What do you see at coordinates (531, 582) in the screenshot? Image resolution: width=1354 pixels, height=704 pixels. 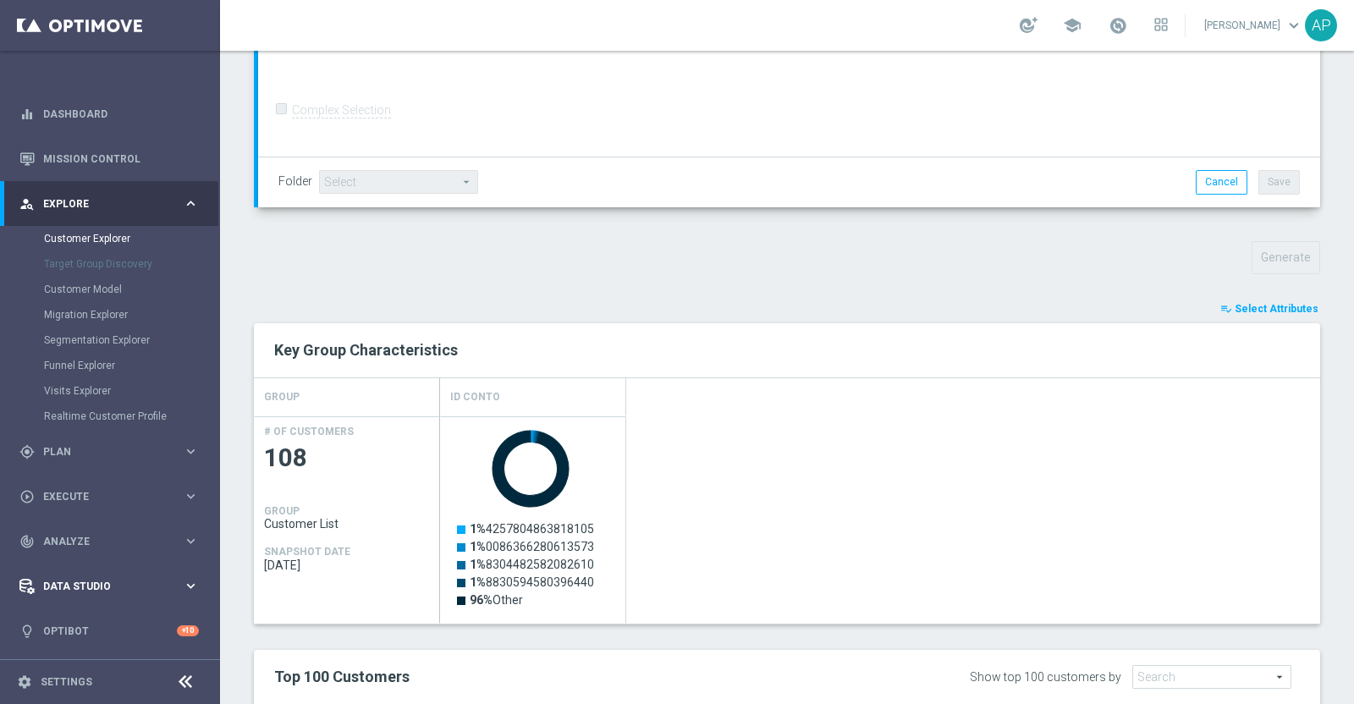 I see `text: 8830594580396440` at bounding box center [531, 582].